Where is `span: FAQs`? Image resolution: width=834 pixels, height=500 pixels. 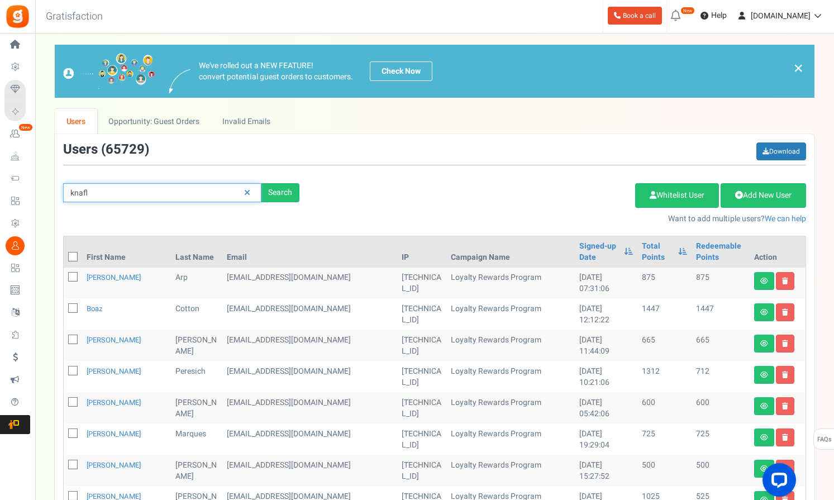 span: FAQs is located at coordinates (824, 440).